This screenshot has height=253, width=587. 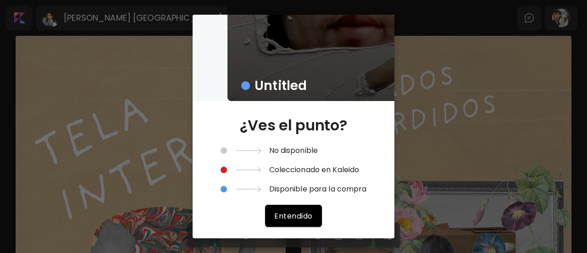 What do you see at coordinates (293, 150) in the screenshot?
I see `h6: No disponible` at bounding box center [293, 150].